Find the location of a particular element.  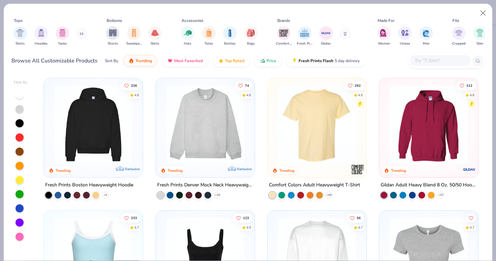

img: Slim Image is located at coordinates (480, 33).